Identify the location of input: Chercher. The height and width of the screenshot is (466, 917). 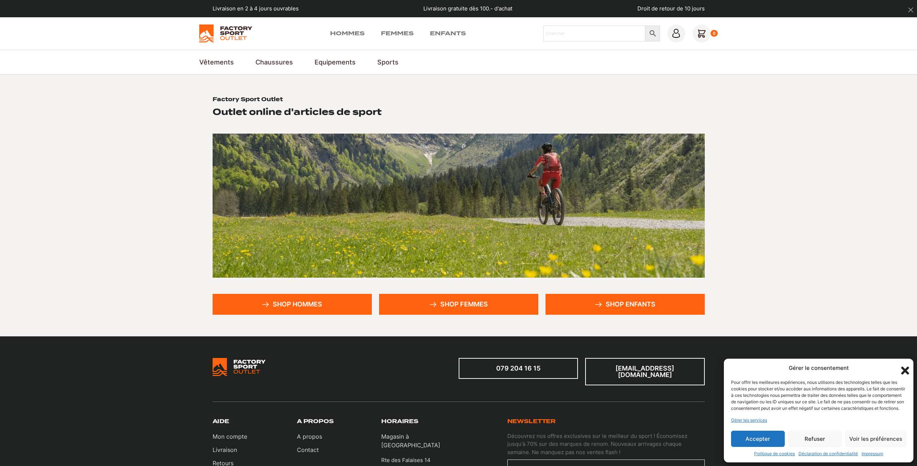
(594, 34).